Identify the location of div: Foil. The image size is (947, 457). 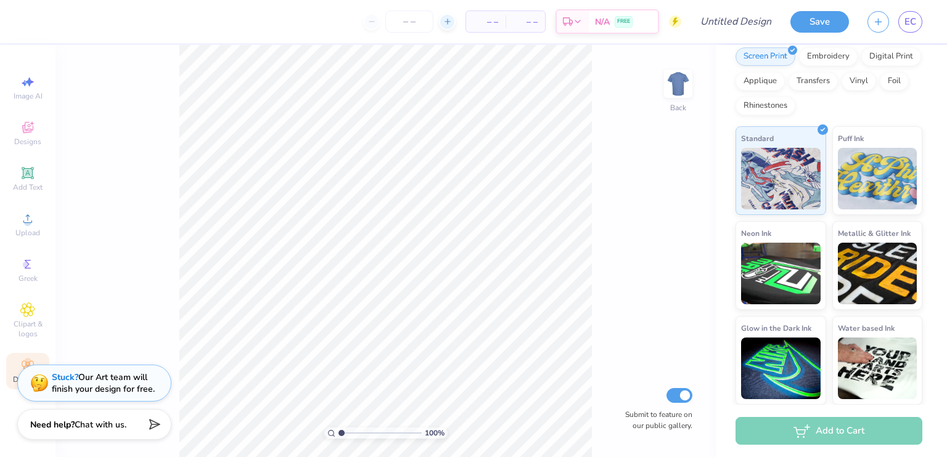
(894, 81).